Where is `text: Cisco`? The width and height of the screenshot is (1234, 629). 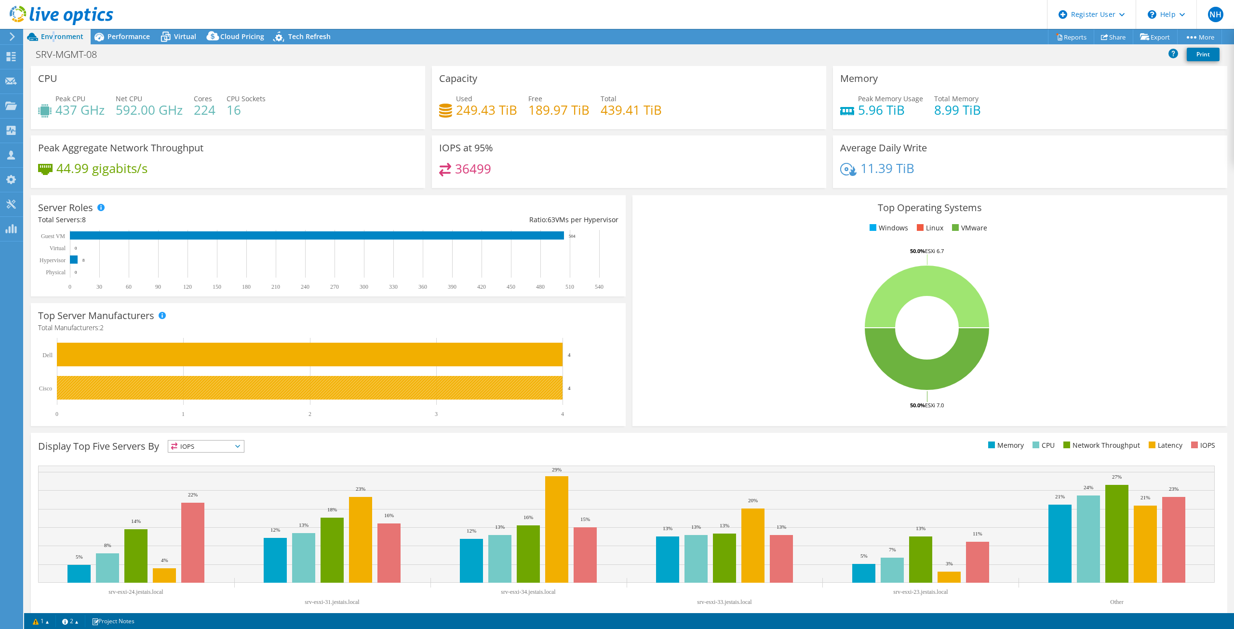
text: Cisco is located at coordinates (45, 389).